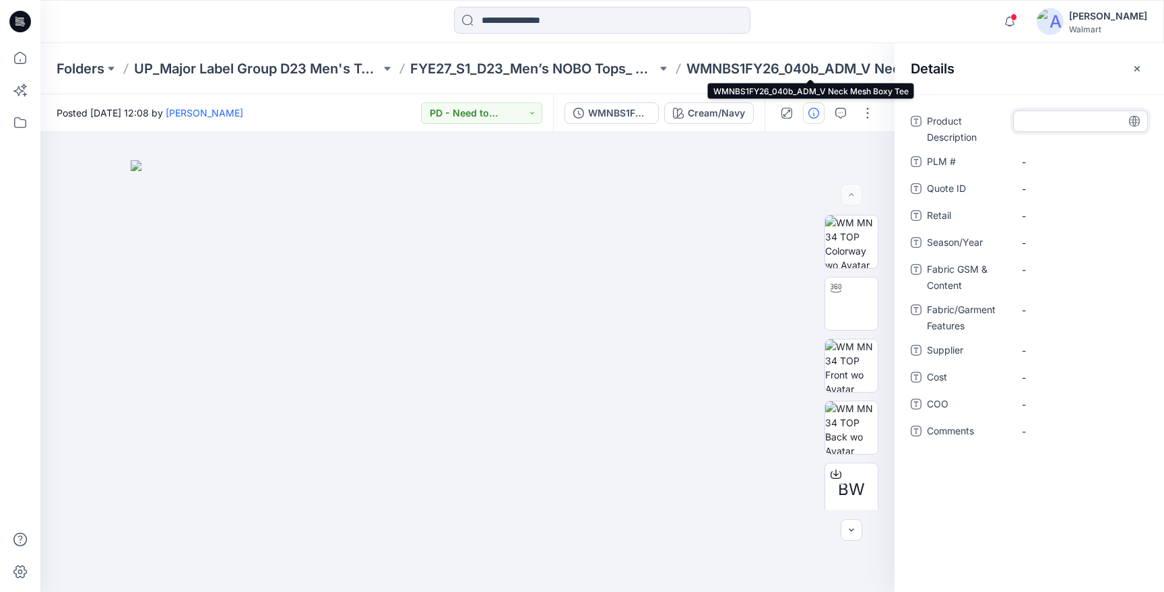 This screenshot has height=592, width=1164. Describe the element at coordinates (716, 113) in the screenshot. I see `div: Cream/Navy` at that location.